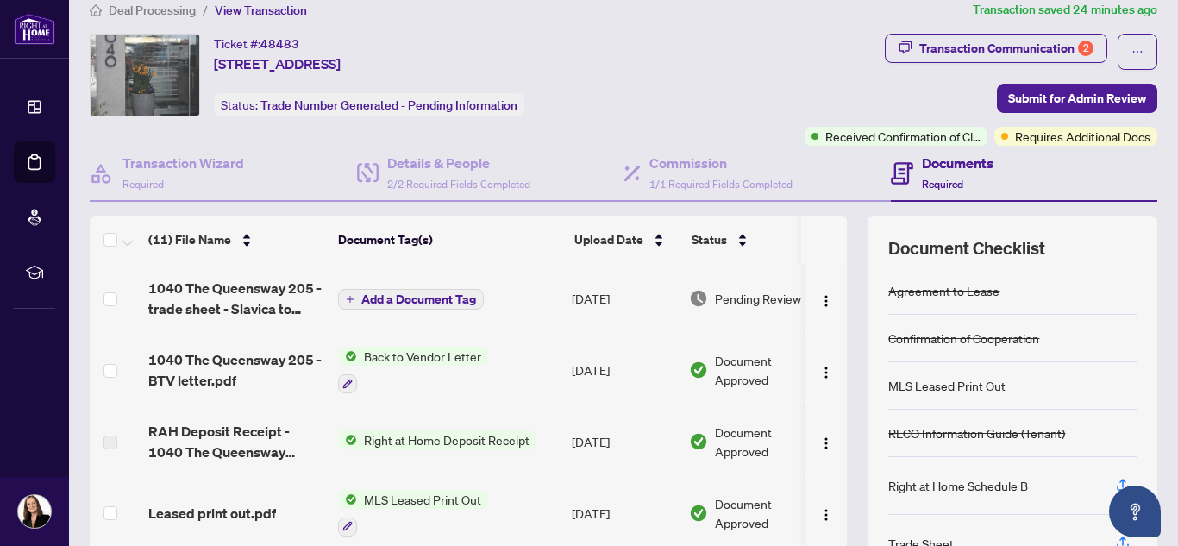 The image size is (1178, 546). I want to click on span: Add a Document Tag, so click(418, 299).